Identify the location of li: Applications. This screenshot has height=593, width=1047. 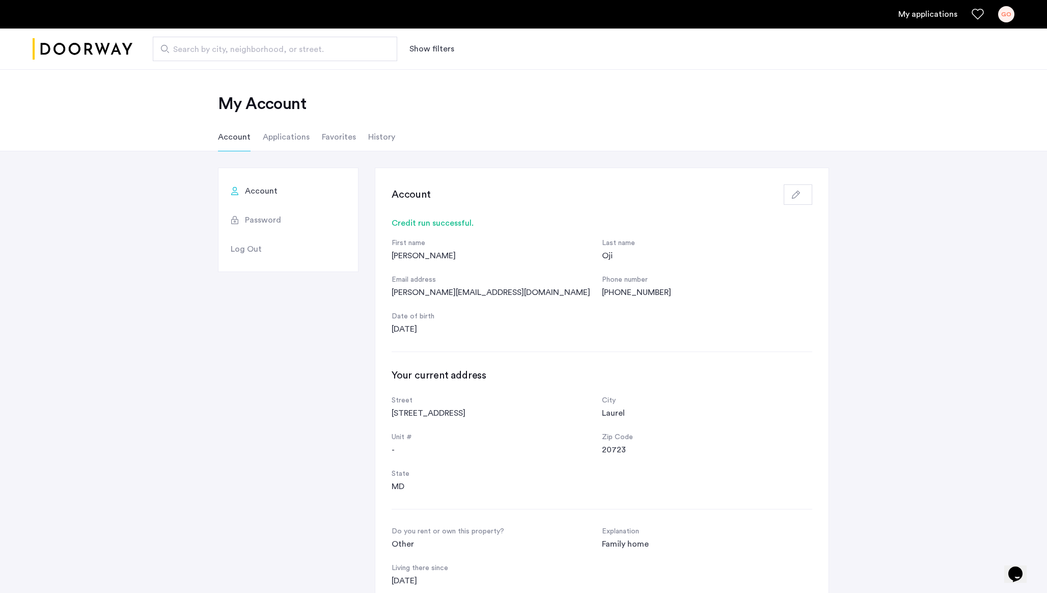
(286, 137).